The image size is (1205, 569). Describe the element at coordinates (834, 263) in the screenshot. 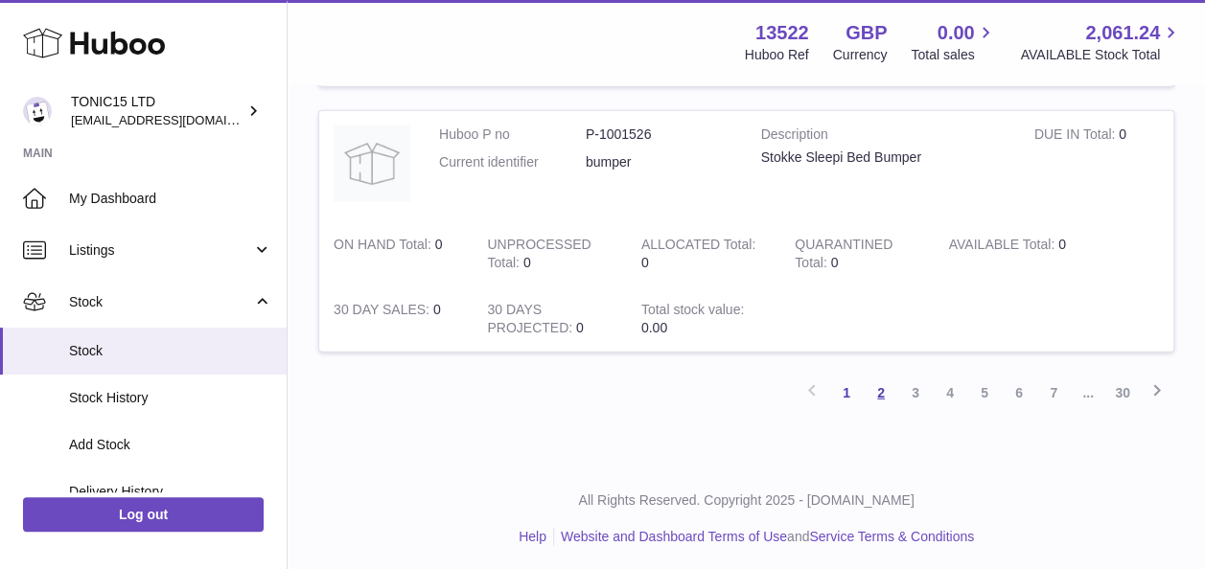

I see `span: 0` at that location.